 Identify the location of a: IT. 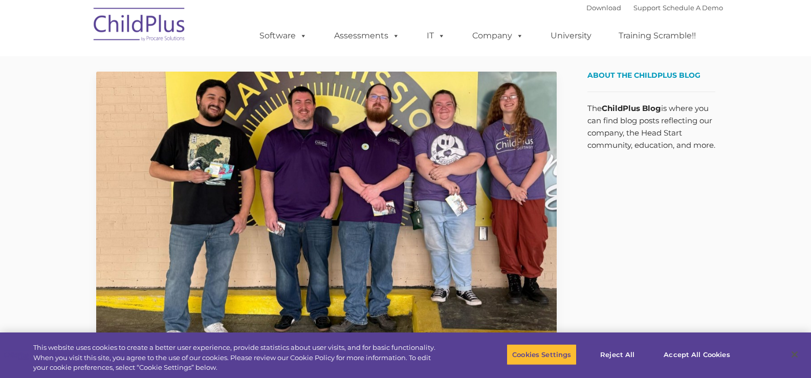
(436, 36).